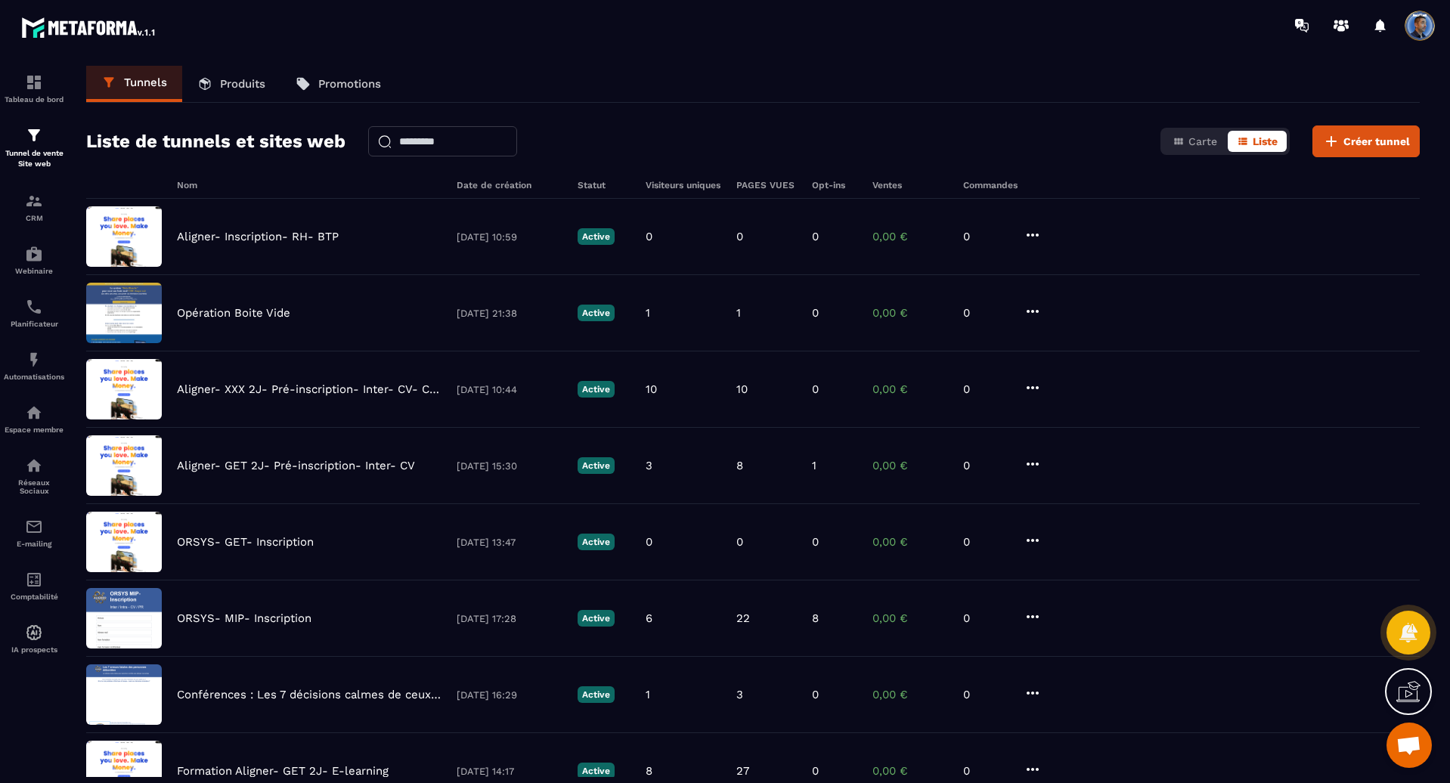 The height and width of the screenshot is (783, 1450). Describe the element at coordinates (910, 185) in the screenshot. I see `h6: Ventes` at that location.